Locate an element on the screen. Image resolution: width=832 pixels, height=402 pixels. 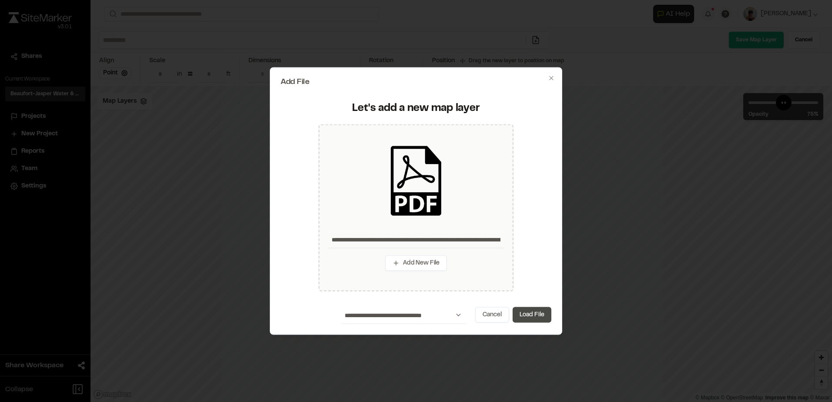
img: pdf_black_icon.png is located at coordinates (416, 181).